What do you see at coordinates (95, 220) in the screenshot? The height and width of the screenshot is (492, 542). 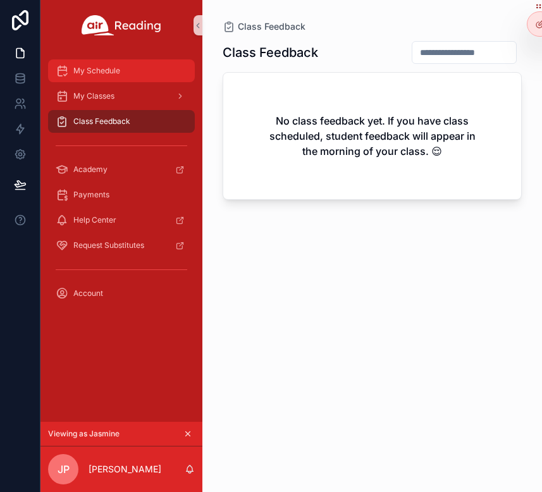 I see `span: Help Center` at bounding box center [95, 220].